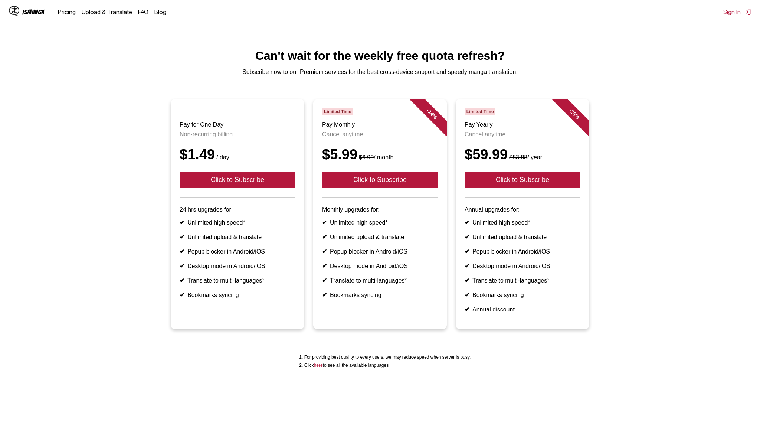 This screenshot has height=421, width=760. What do you see at coordinates (366, 157) in the screenshot?
I see `s: $6.99` at bounding box center [366, 157].